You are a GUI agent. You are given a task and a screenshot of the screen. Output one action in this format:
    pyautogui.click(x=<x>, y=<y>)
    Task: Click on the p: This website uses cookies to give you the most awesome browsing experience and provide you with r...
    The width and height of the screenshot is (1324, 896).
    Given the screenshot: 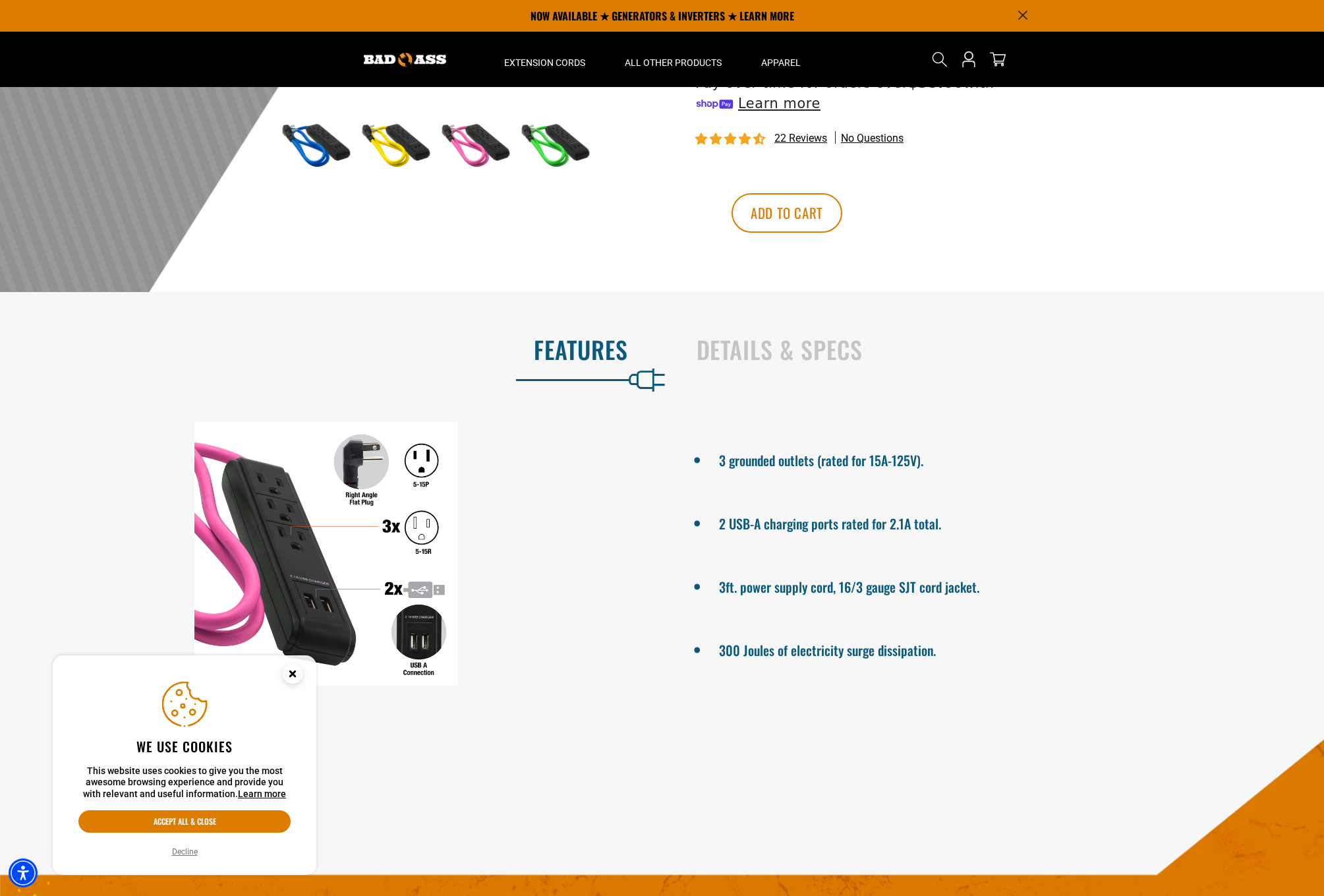 What is the action you would take?
    pyautogui.click(x=184, y=782)
    